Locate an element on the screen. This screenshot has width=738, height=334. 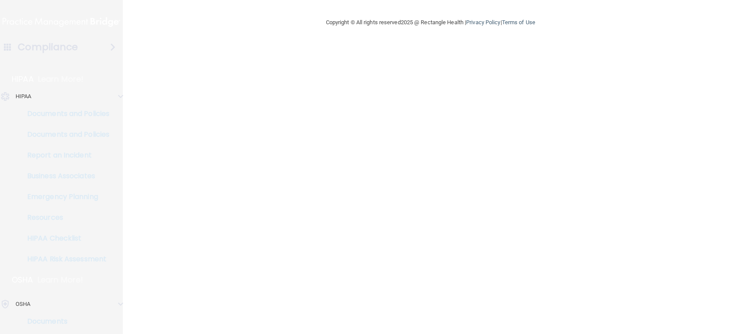
p: Documents is located at coordinates (64, 321).